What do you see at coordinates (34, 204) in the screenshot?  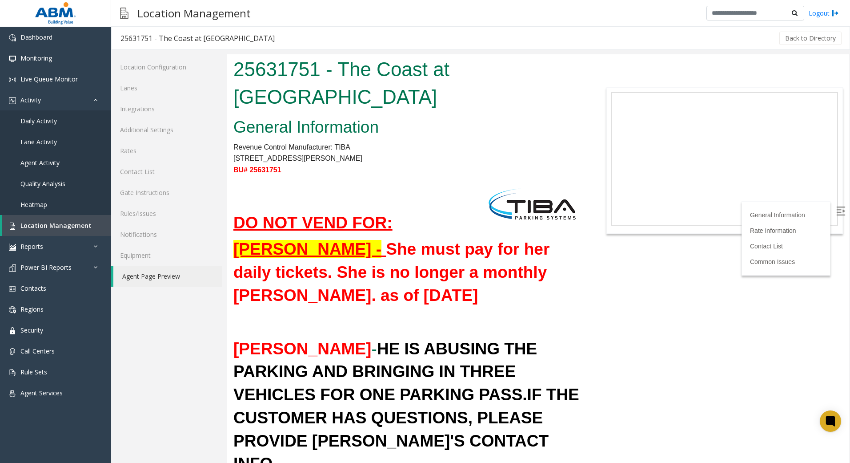 I see `span: Heatmap` at bounding box center [34, 204].